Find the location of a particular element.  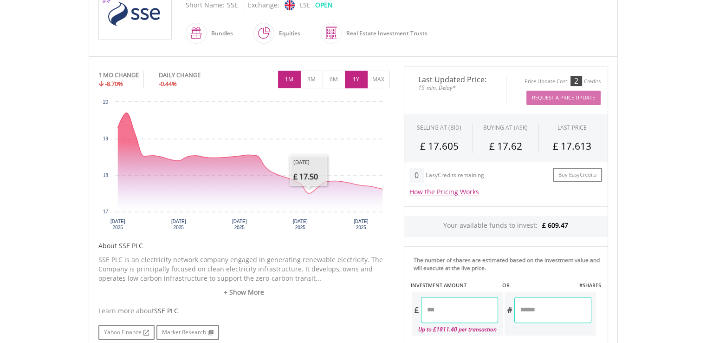

button: Request A Price Update is located at coordinates (564, 97).